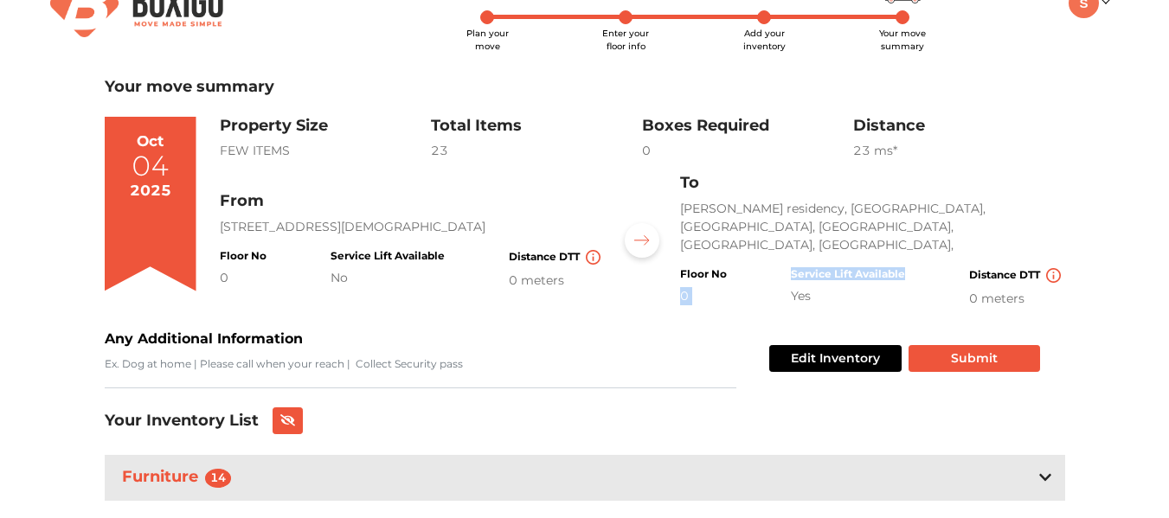  Describe the element at coordinates (151, 191) in the screenshot. I see `div: 2025` at that location.